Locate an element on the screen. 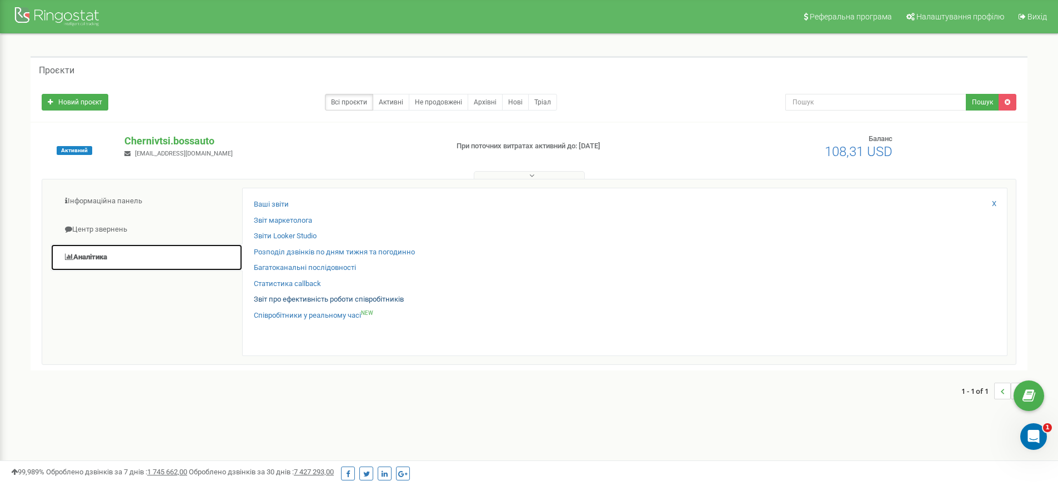 This screenshot has height=486, width=1058. u: 7 427 293,00 is located at coordinates (314, 472).